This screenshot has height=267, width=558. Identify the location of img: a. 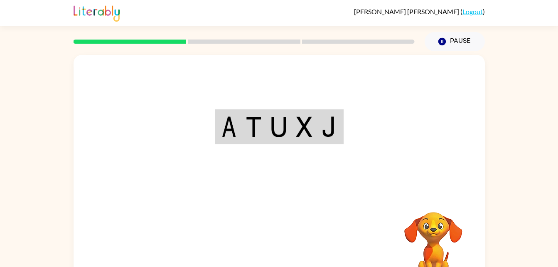
(229, 127).